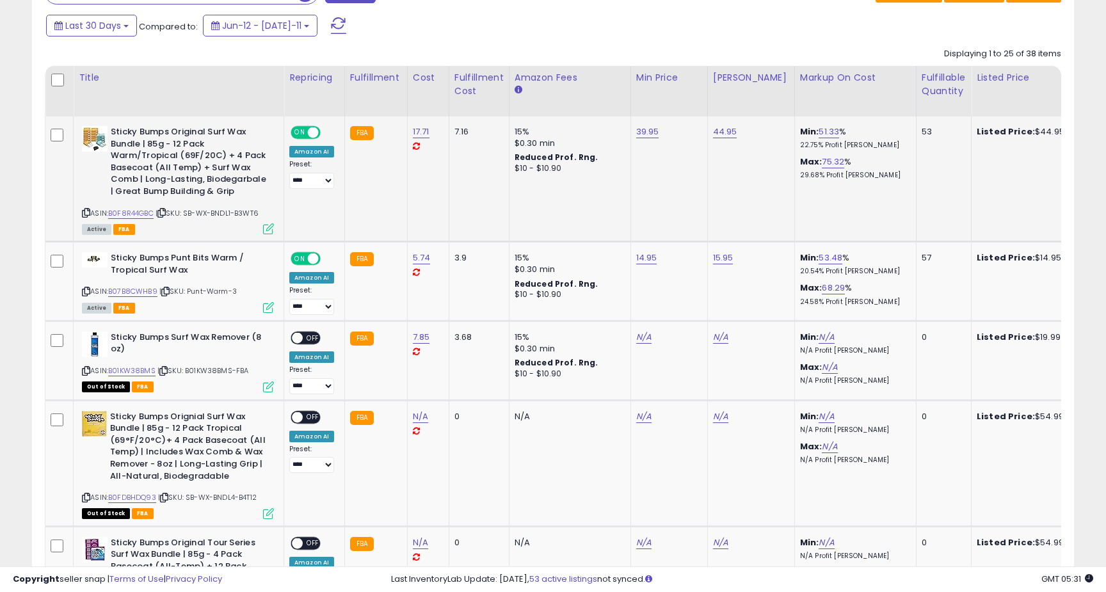 This screenshot has width=1106, height=592. I want to click on div: $54.99, so click(1030, 543).